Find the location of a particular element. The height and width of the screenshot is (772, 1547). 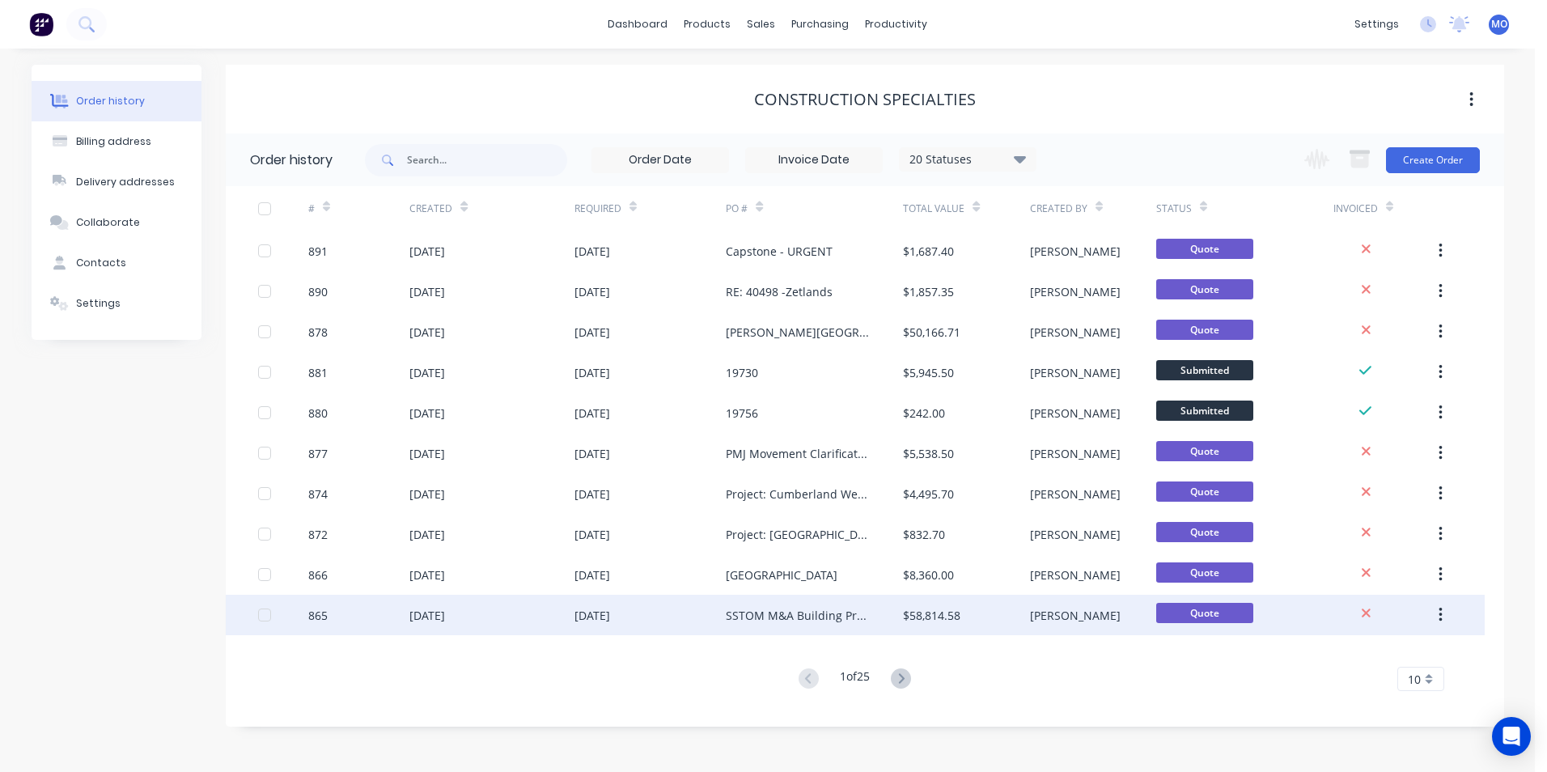

button: Delivery addresses is located at coordinates (116, 182).